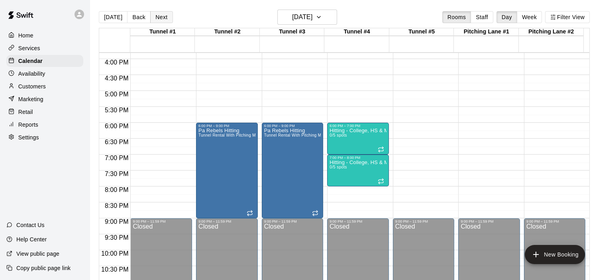 Image resolution: width=606 pixels, height=280 pixels. What do you see at coordinates (482, 17) in the screenshot?
I see `button: Staff` at bounding box center [482, 17].